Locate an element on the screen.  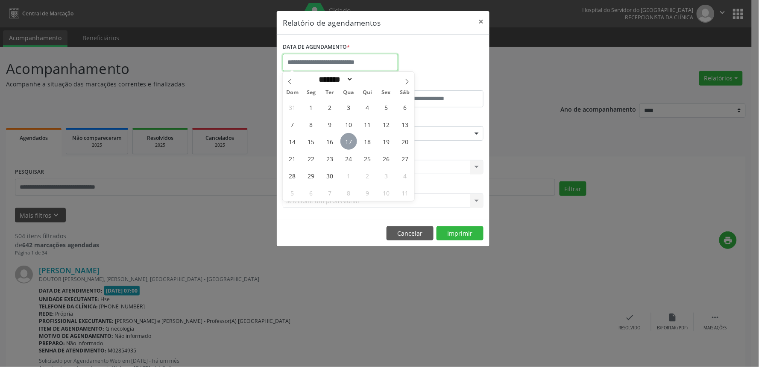
span: Setembro 7, 2025 is located at coordinates (292, 124).